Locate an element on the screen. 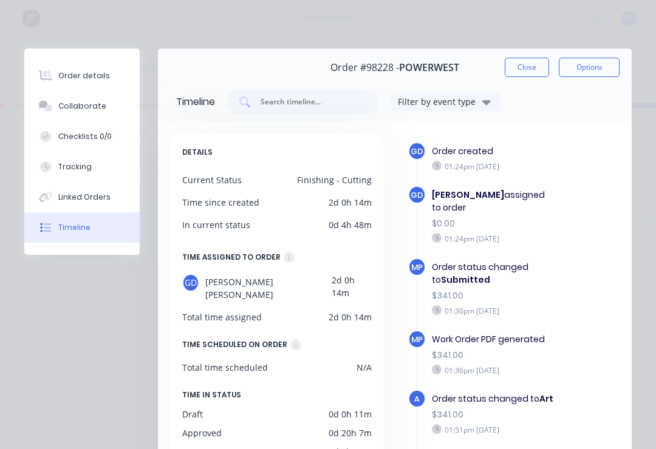 The height and width of the screenshot is (449, 656). div: GD is located at coordinates (191, 283).